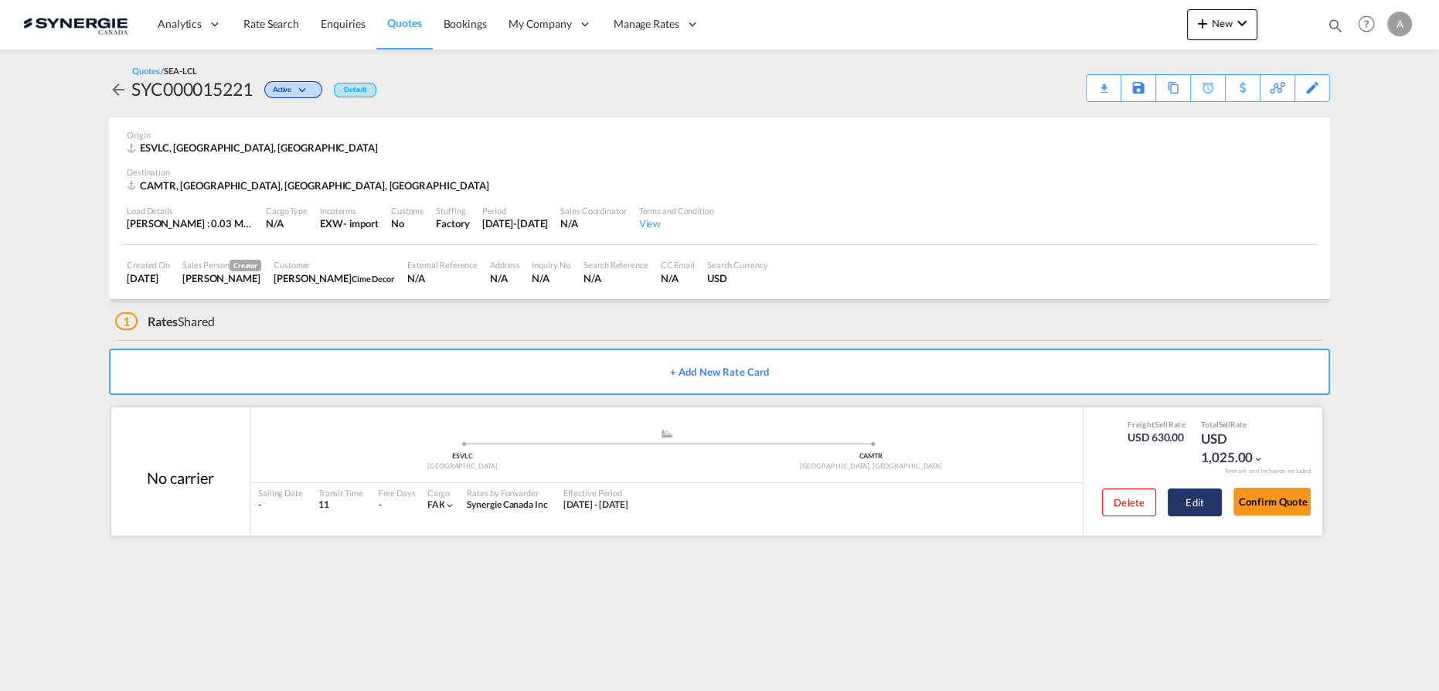 This screenshot has width=1439, height=691. I want to click on span: Sell, so click(1161, 424).